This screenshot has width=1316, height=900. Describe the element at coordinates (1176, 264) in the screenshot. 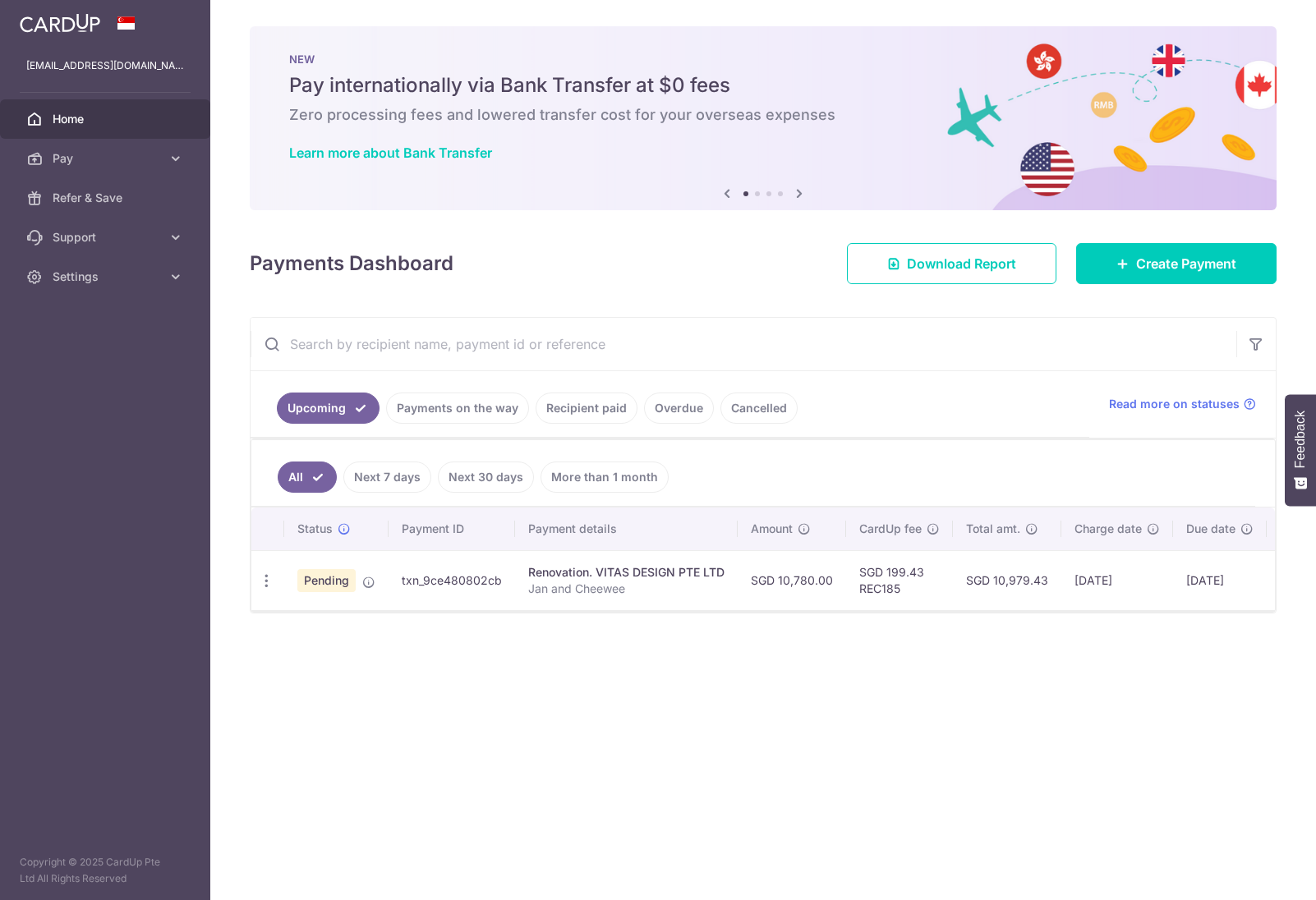

I see `a: Create Payment` at that location.